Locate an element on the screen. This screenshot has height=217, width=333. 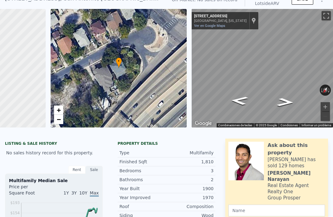
div: 1970 is located at coordinates (190, 197).